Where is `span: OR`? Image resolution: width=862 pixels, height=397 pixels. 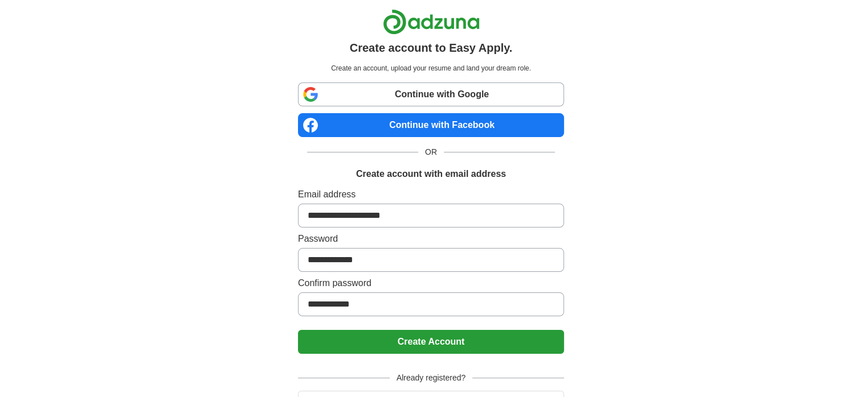
span: OR is located at coordinates (430, 152).